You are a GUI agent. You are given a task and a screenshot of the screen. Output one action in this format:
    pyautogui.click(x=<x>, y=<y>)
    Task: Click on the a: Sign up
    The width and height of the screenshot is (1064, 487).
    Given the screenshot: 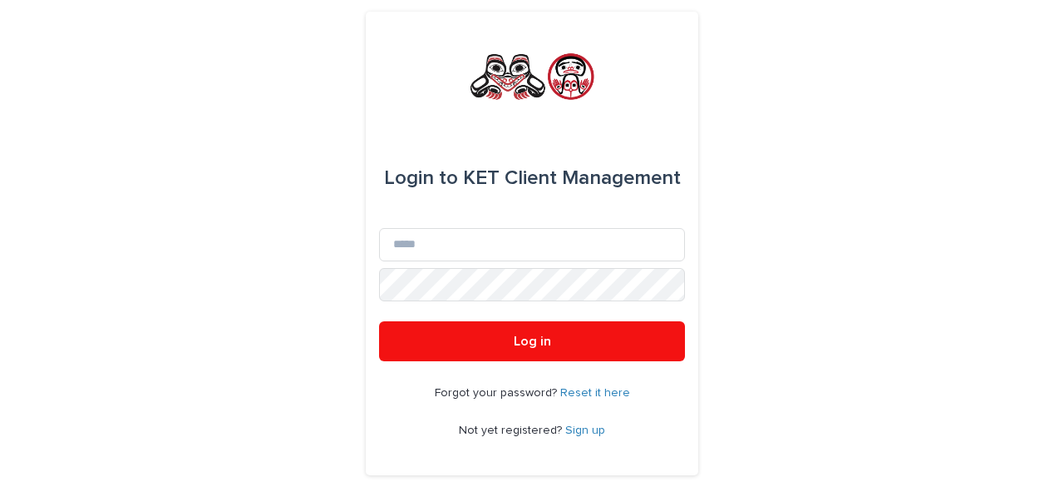 What is the action you would take?
    pyautogui.click(x=585, y=430)
    